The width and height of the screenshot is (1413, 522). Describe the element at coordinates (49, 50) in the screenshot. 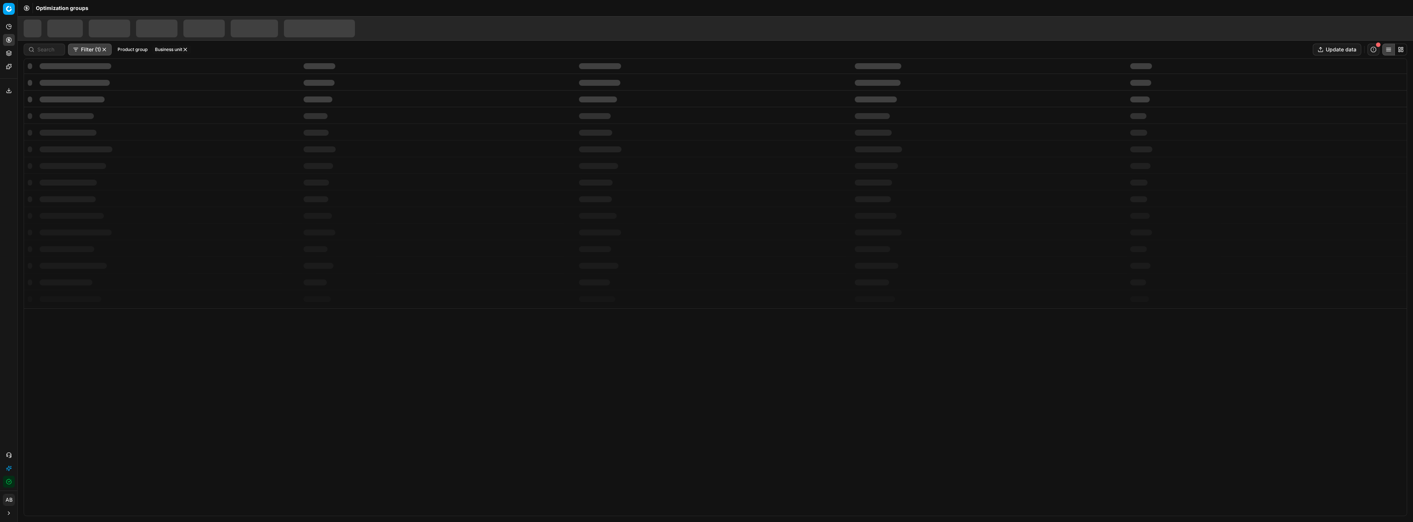

I see `input: Search` at that location.